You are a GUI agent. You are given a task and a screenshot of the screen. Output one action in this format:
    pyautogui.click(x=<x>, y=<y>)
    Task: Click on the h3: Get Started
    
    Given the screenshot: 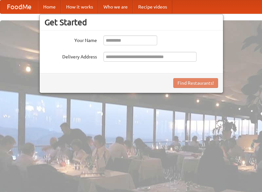 What is the action you would take?
    pyautogui.click(x=131, y=22)
    